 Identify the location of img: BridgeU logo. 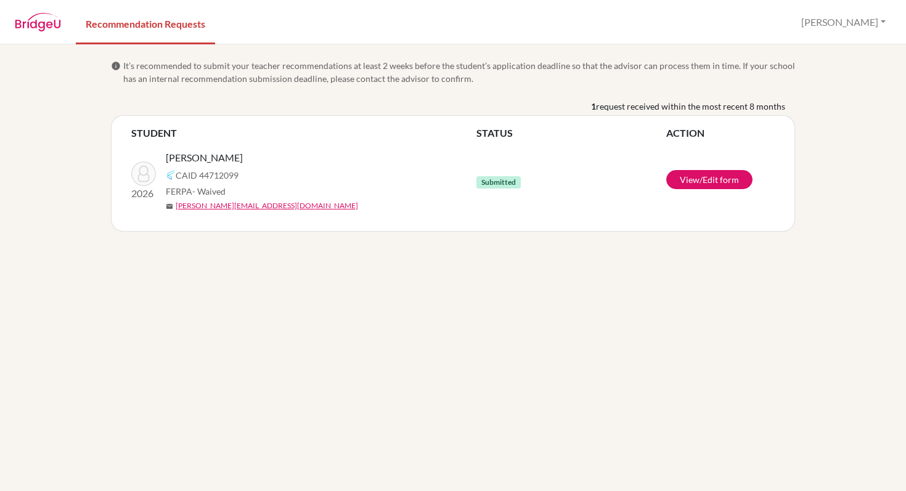
(38, 22).